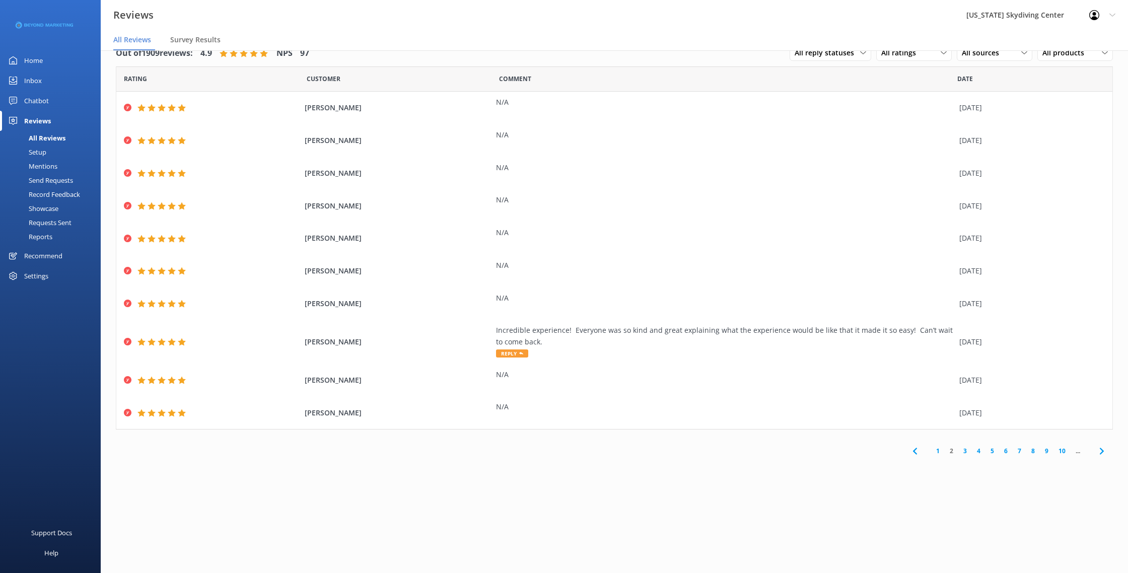 This screenshot has width=1128, height=573. What do you see at coordinates (938, 451) in the screenshot?
I see `a: 1` at bounding box center [938, 451].